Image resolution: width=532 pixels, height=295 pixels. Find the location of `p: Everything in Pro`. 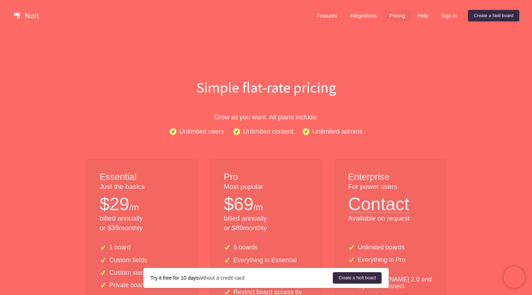

p: Everything in Pro is located at coordinates (382, 259).